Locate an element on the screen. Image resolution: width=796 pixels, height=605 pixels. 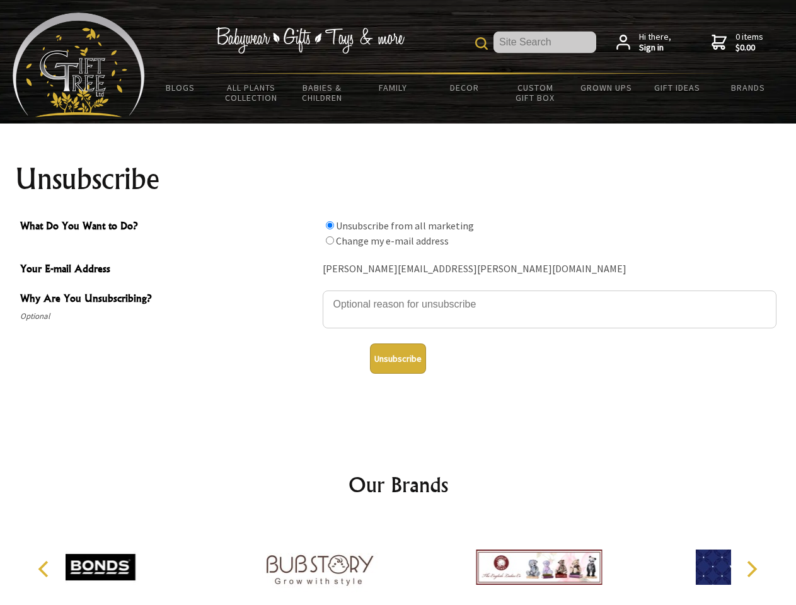
strong: Sign in is located at coordinates (655, 48).